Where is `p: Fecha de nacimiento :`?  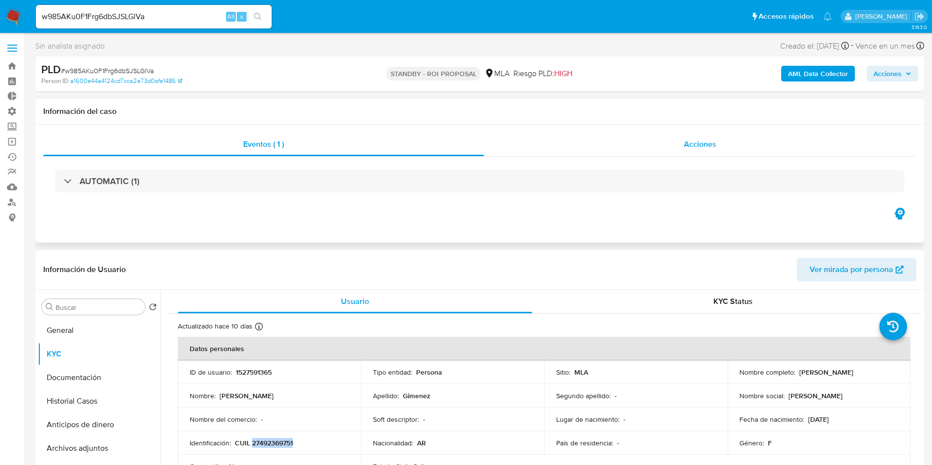 p: Fecha de nacimiento : is located at coordinates (772, 420).